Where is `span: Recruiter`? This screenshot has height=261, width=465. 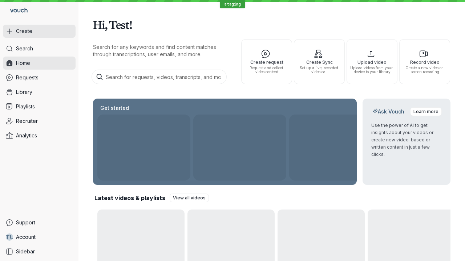 span: Recruiter is located at coordinates (27, 121).